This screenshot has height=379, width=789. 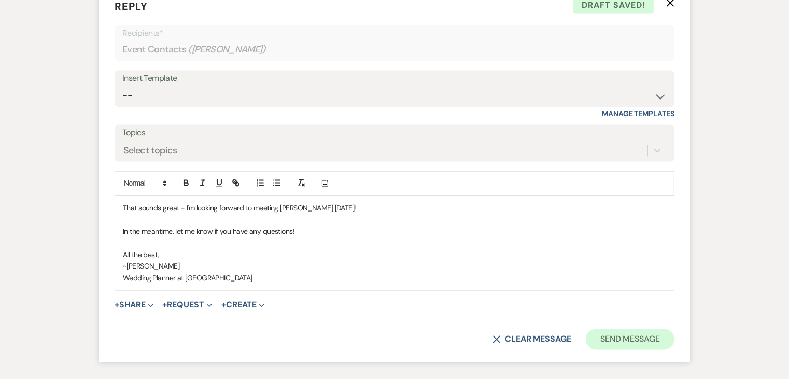 I want to click on button: Request, so click(x=187, y=305).